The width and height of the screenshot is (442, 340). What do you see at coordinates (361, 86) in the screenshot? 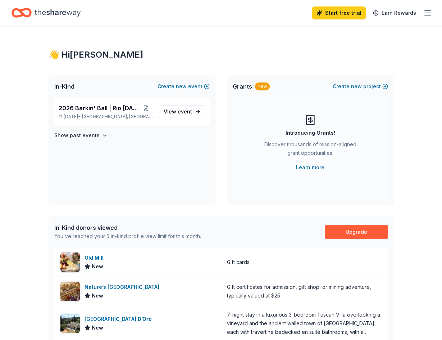
I see `button: Createnewproject` at bounding box center [361, 86].